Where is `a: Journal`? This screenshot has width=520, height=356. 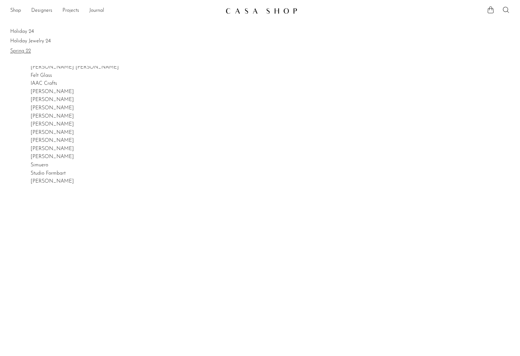
a: Journal is located at coordinates (97, 11).